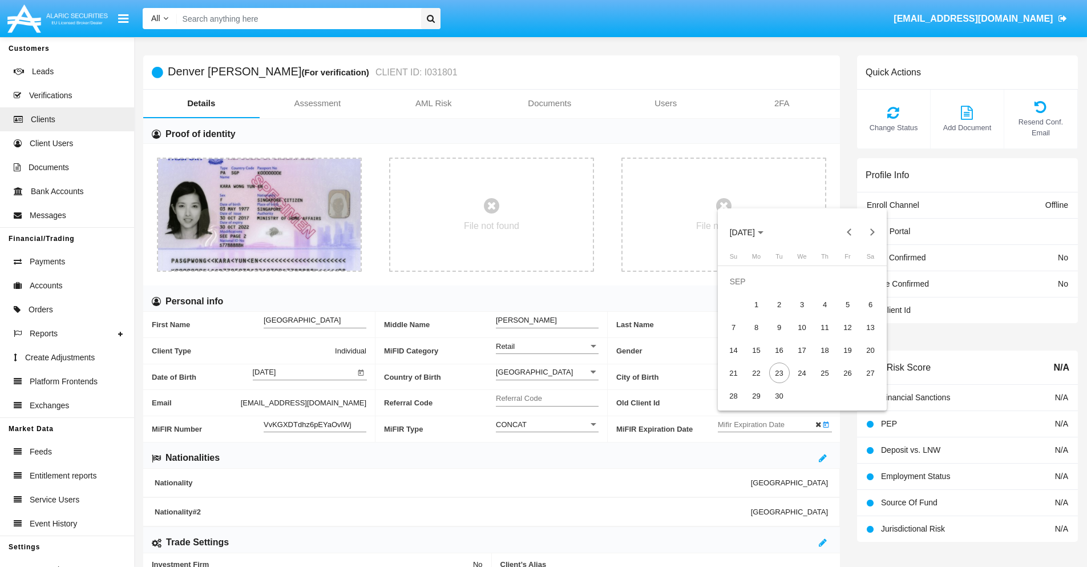  What do you see at coordinates (780, 327) in the screenshot?
I see `div: 9` at bounding box center [780, 327].